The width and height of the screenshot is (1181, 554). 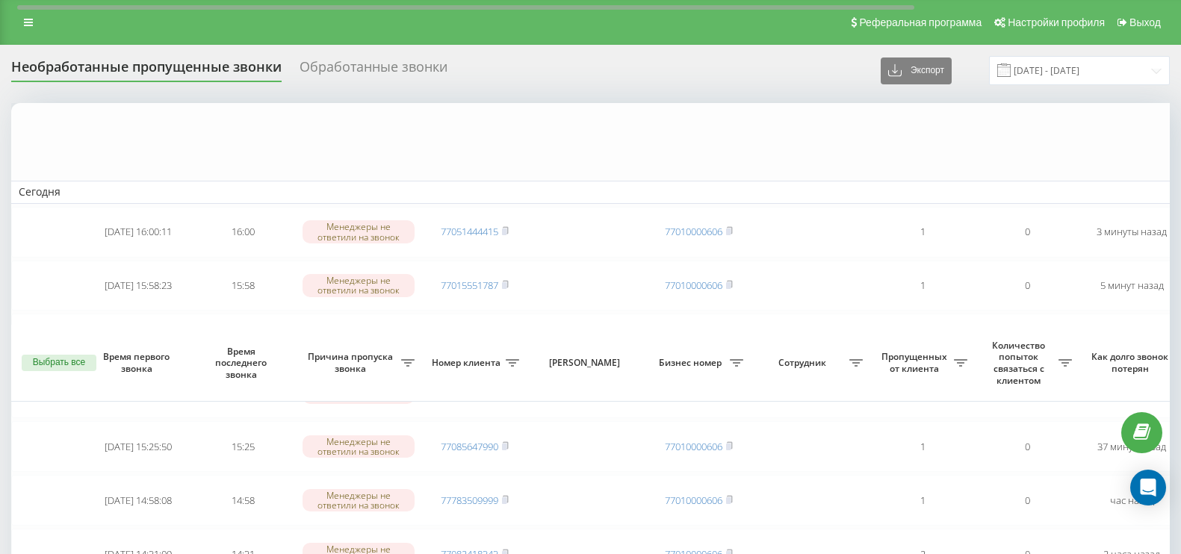 What do you see at coordinates (59, 363) in the screenshot?
I see `button: Выбрать все` at bounding box center [59, 363].